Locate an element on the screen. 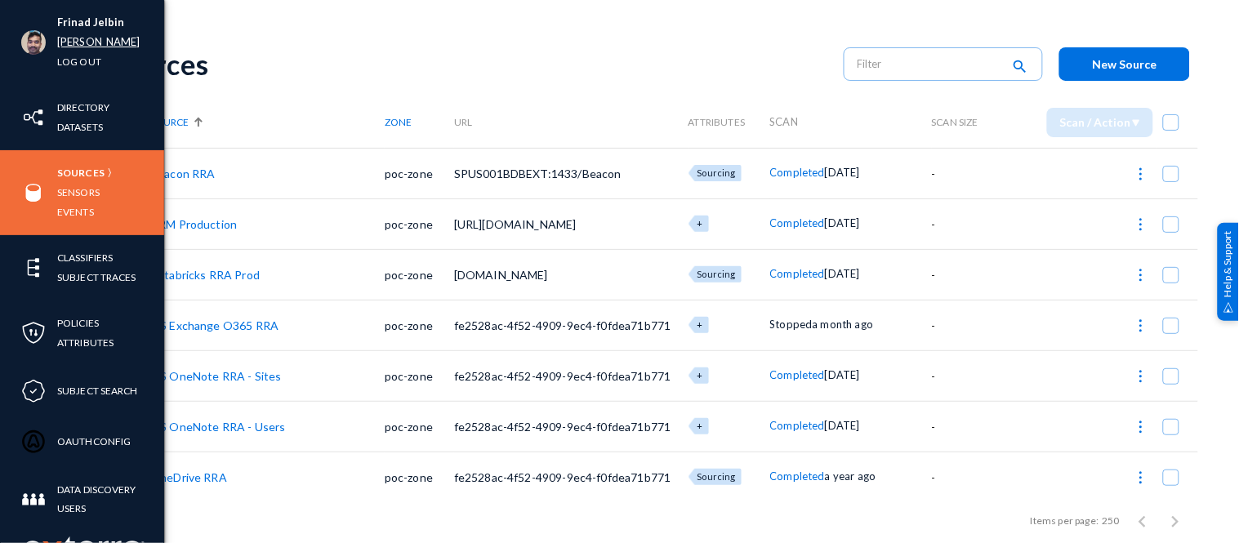  span: Scan is located at coordinates (784, 122).